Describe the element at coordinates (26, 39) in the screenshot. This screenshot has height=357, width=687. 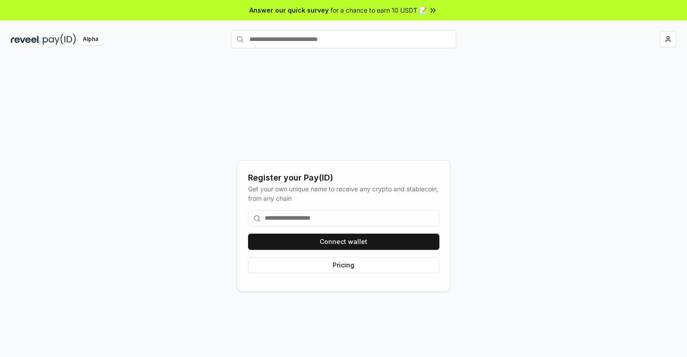
I see `img: reveel_dark` at that location.